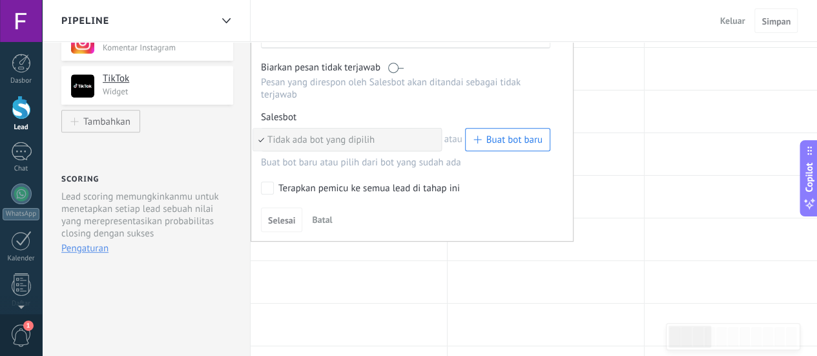 Image resolution: width=817 pixels, height=356 pixels. Describe the element at coordinates (28, 325) in the screenshot. I see `span: 1` at that location.